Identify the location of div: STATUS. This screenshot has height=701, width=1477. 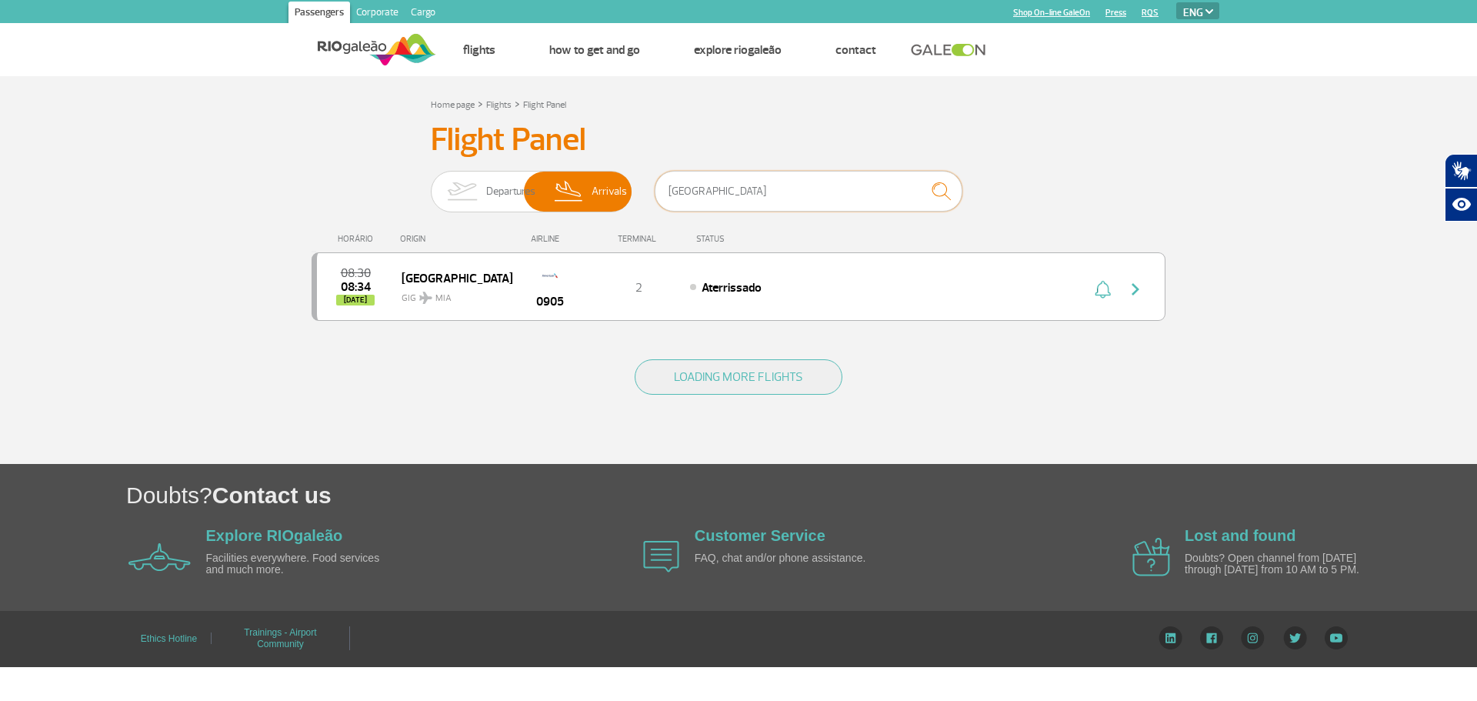
(751, 239).